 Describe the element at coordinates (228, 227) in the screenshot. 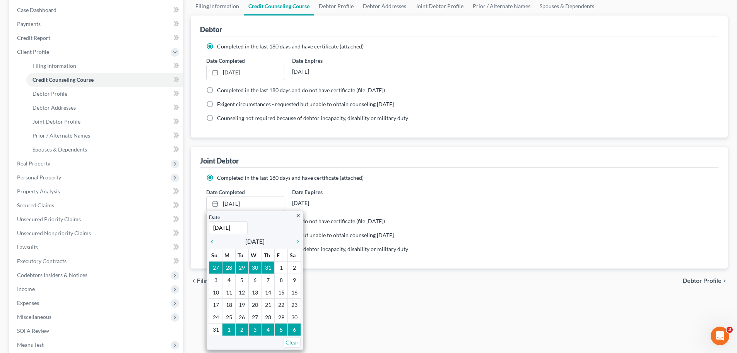

I see `input: 1/1/2013` at that location.